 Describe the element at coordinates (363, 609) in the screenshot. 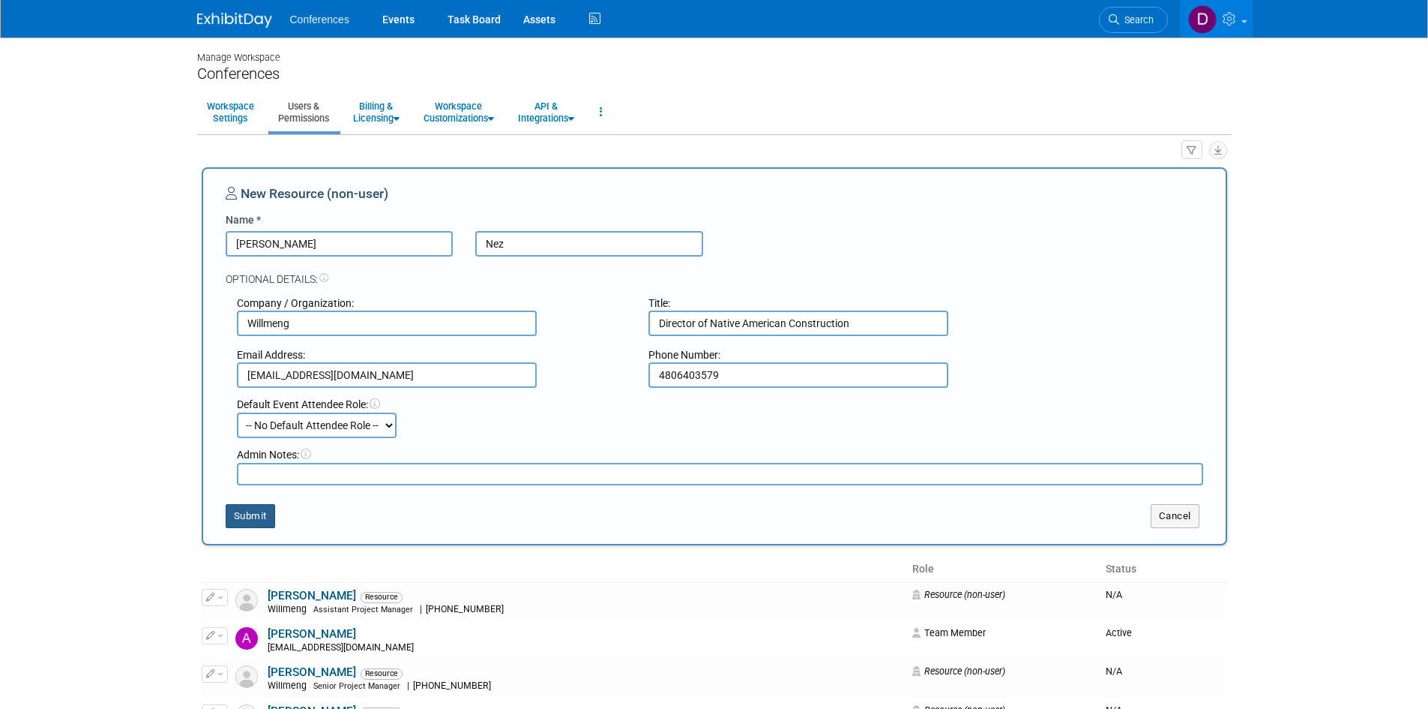

I see `span: Assistant Project Manager` at that location.